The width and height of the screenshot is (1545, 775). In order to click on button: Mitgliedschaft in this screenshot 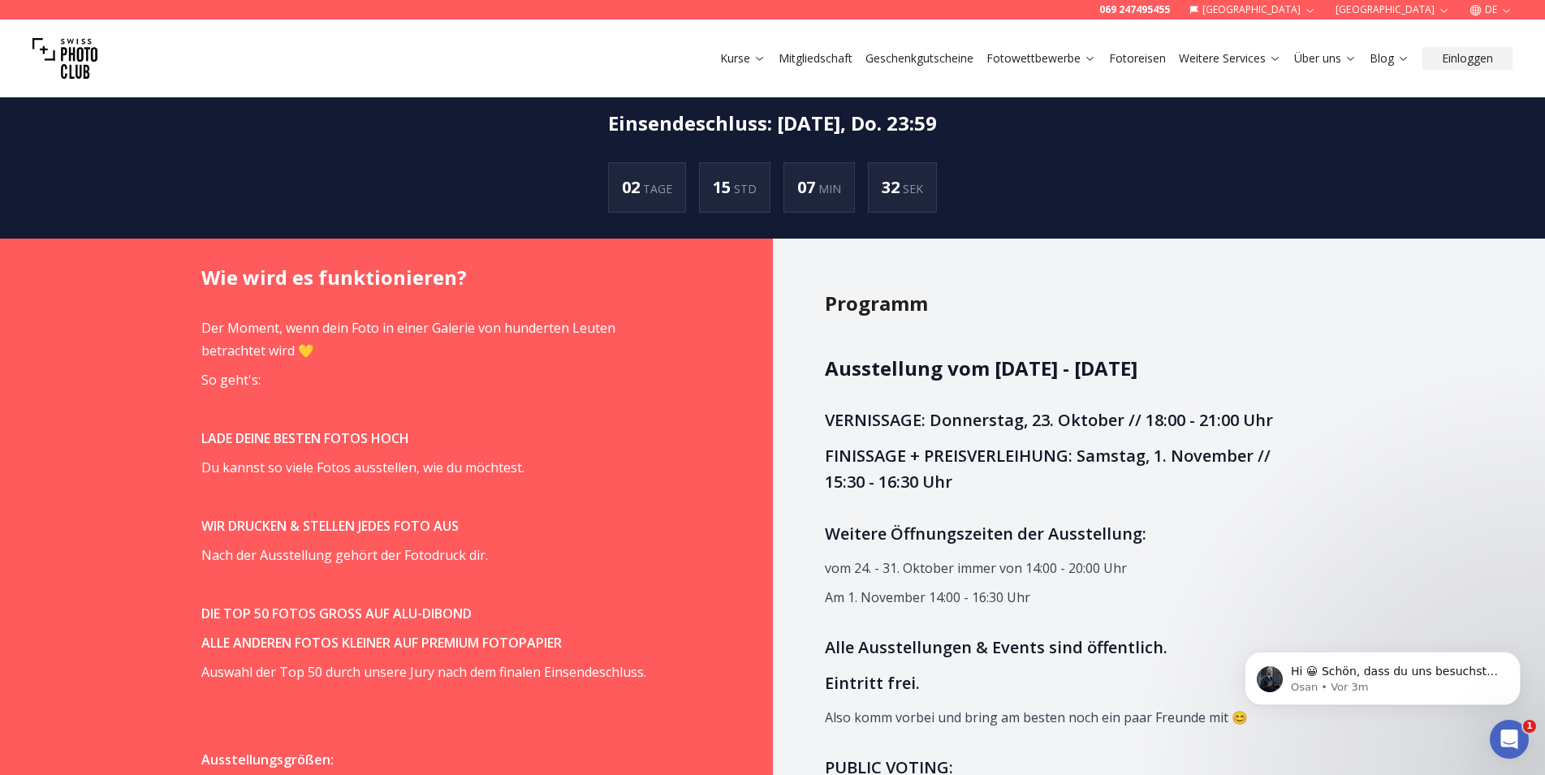, I will do `click(815, 58)`.